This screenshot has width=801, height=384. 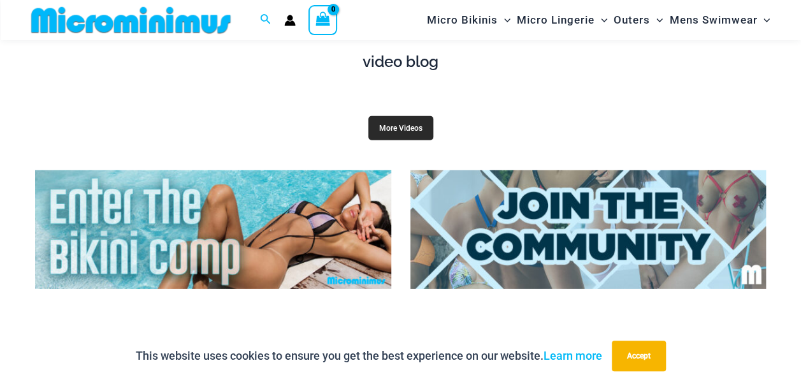 I want to click on a: Micro LingerieMenu ToggleMenu Toggle, so click(x=562, y=20).